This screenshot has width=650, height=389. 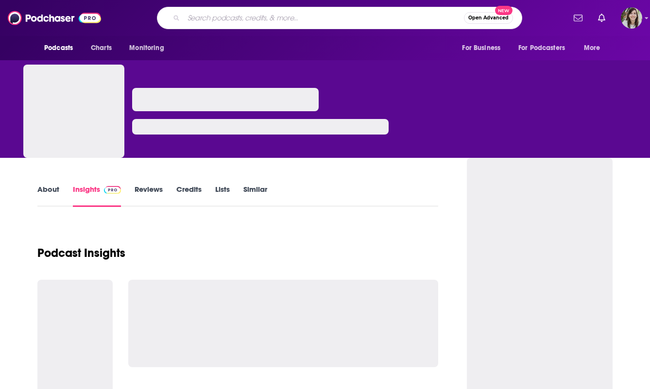 I want to click on input: Search podcasts, credits, & more..., so click(x=324, y=18).